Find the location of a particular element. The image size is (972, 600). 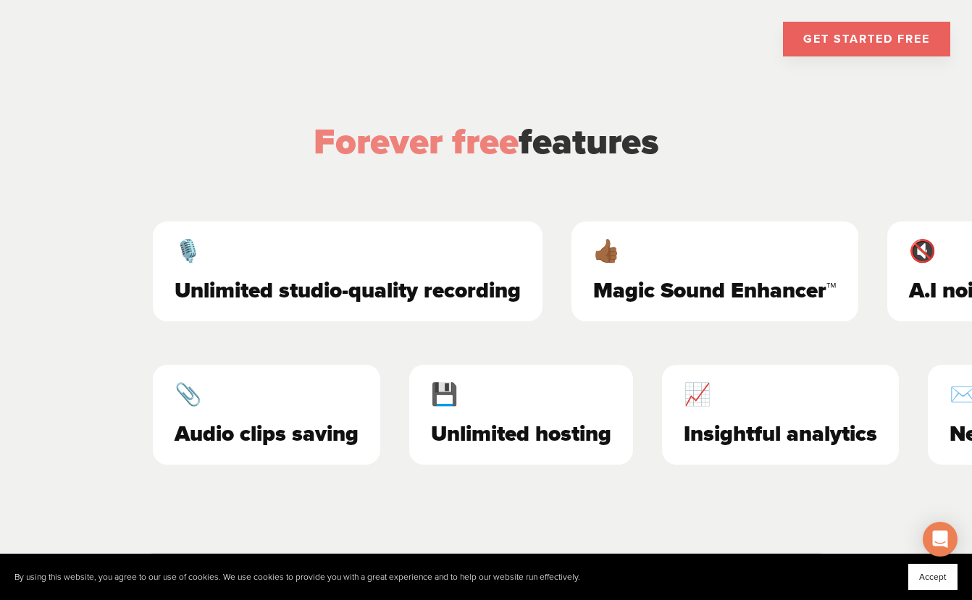

div: Open Intercom Messenger is located at coordinates (940, 539).